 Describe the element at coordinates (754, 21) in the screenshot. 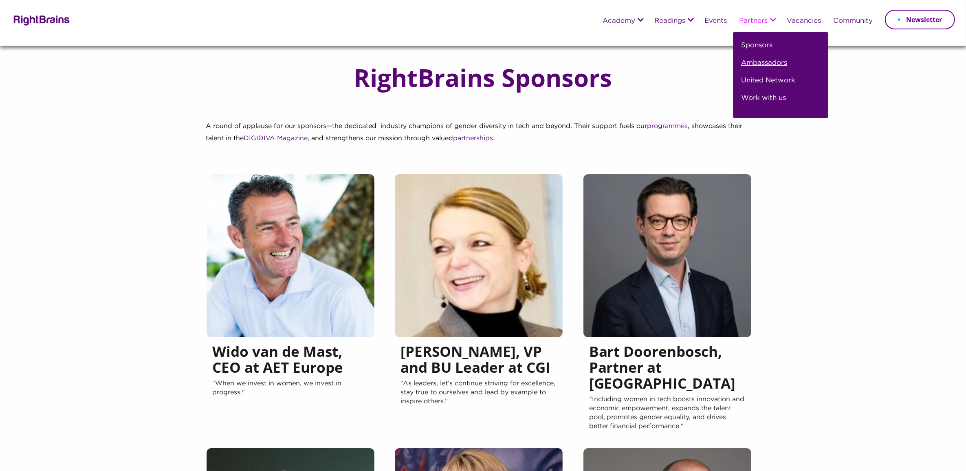

I see `a: Partners` at that location.